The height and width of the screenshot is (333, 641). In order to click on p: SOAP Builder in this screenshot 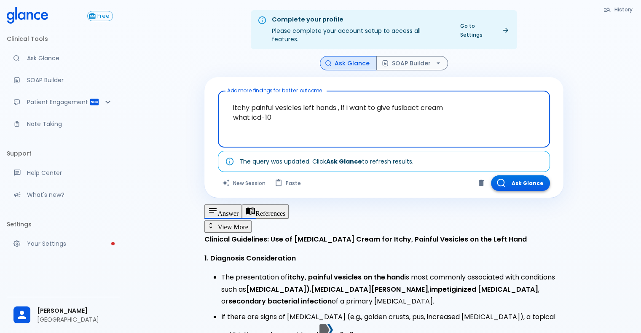, I will do `click(70, 80)`.